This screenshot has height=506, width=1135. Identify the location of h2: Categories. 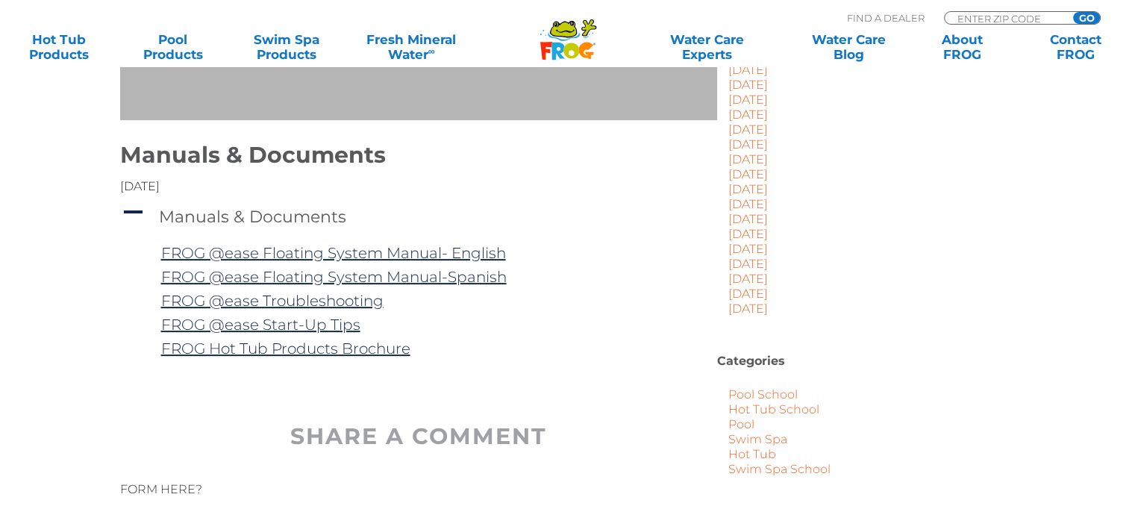
(866, 361).